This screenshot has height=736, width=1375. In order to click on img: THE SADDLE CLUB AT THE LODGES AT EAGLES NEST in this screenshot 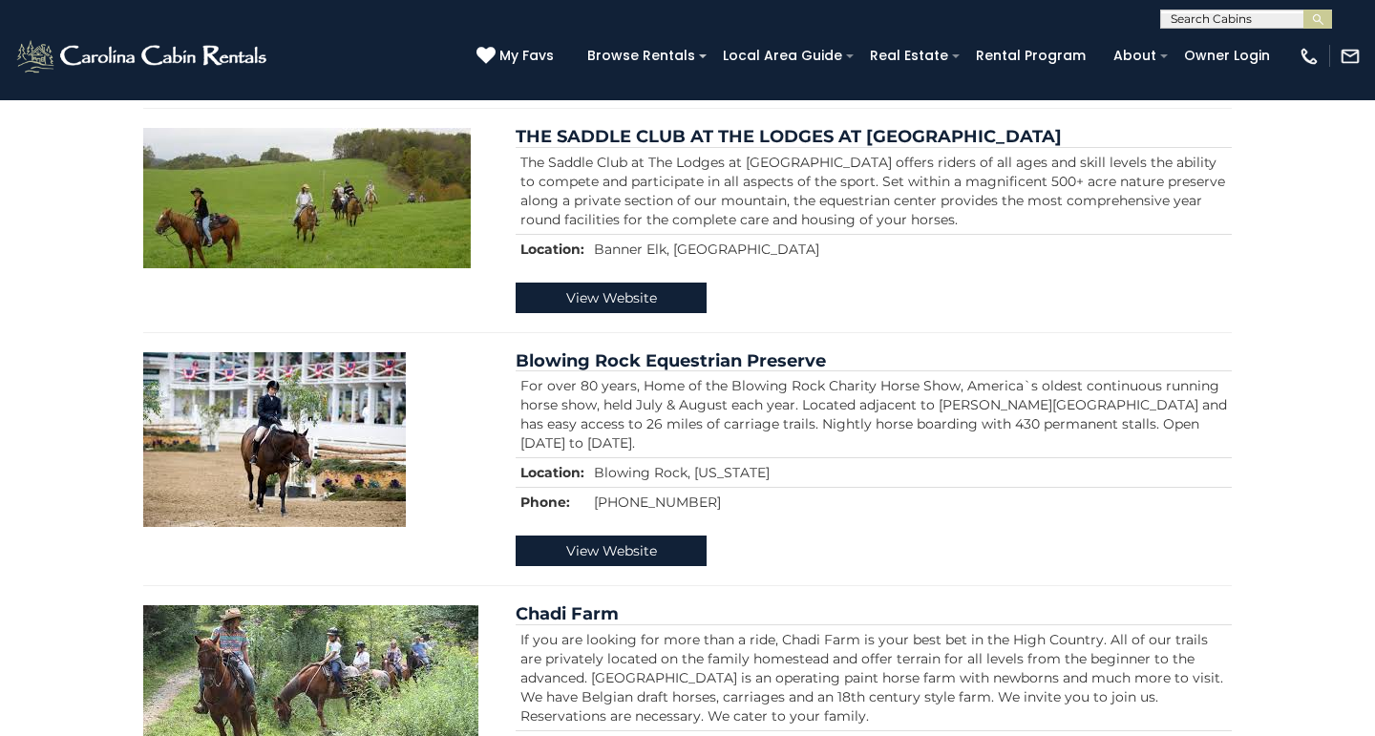, I will do `click(306, 198)`.